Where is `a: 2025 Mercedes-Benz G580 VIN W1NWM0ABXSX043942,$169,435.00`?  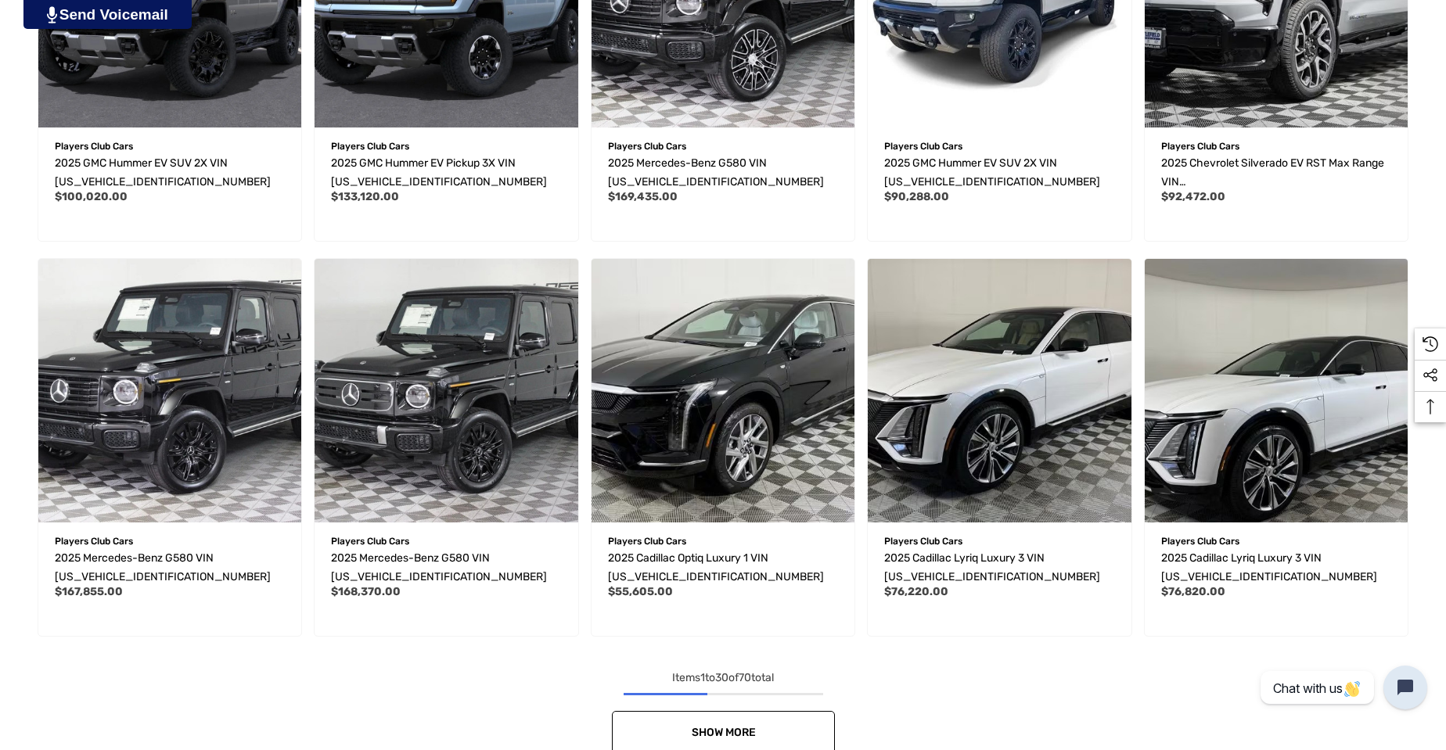
a: 2025 Mercedes-Benz G580 VIN W1NWM0ABXSX043942,$169,435.00 is located at coordinates (723, 173).